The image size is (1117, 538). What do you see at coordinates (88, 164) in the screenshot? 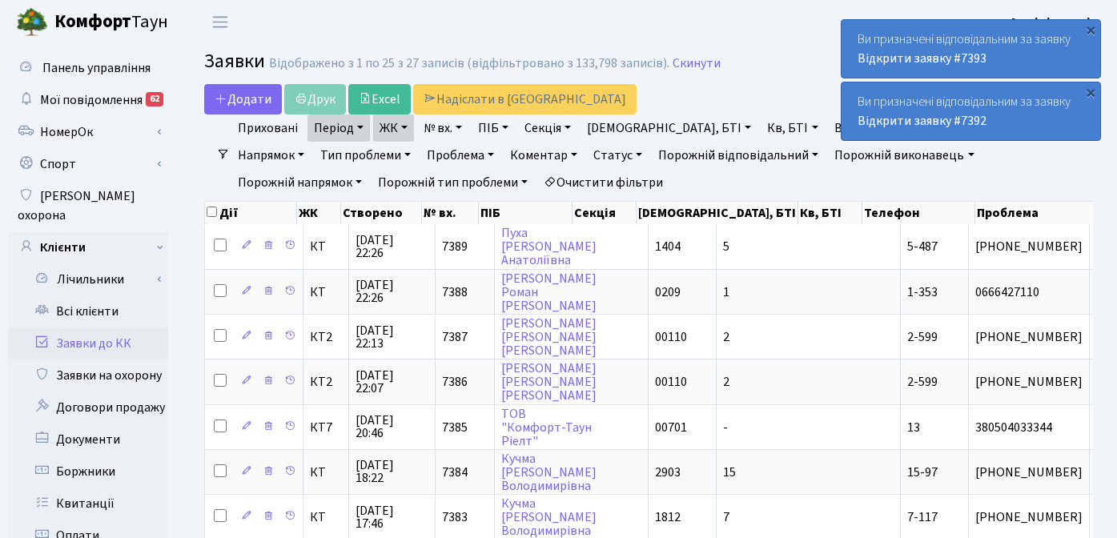
I see `a: Спорт` at bounding box center [88, 164].